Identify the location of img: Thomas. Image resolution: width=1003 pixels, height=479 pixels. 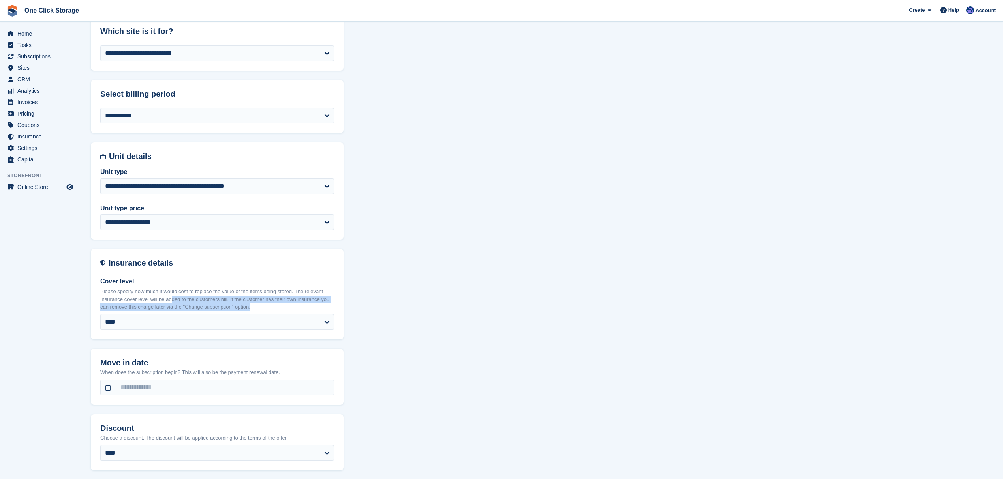
(970, 10).